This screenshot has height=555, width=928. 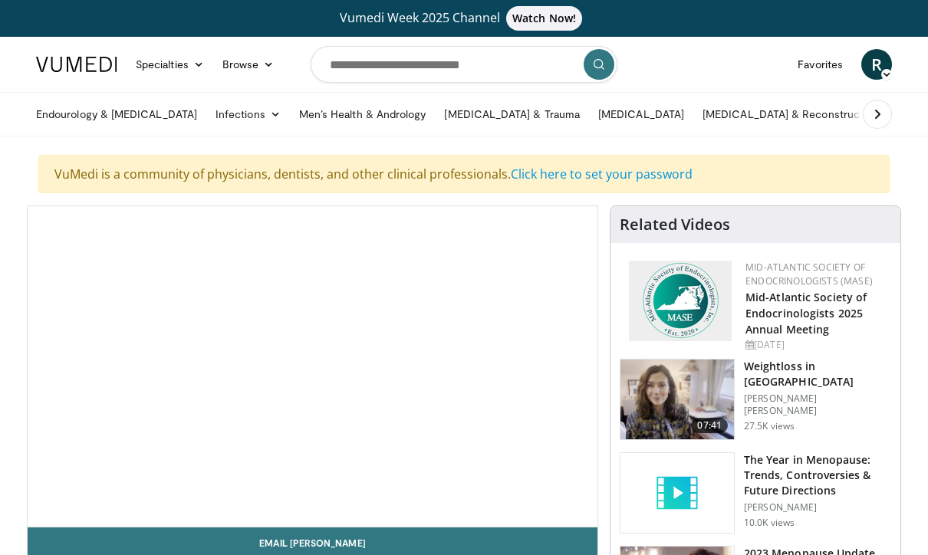 I want to click on a: Men’s Health & Andrology, so click(x=363, y=114).